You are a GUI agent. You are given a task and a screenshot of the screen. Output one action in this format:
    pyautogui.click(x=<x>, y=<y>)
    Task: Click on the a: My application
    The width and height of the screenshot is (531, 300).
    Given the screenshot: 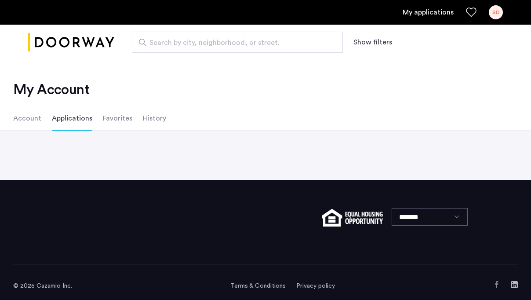 What is the action you would take?
    pyautogui.click(x=428, y=12)
    